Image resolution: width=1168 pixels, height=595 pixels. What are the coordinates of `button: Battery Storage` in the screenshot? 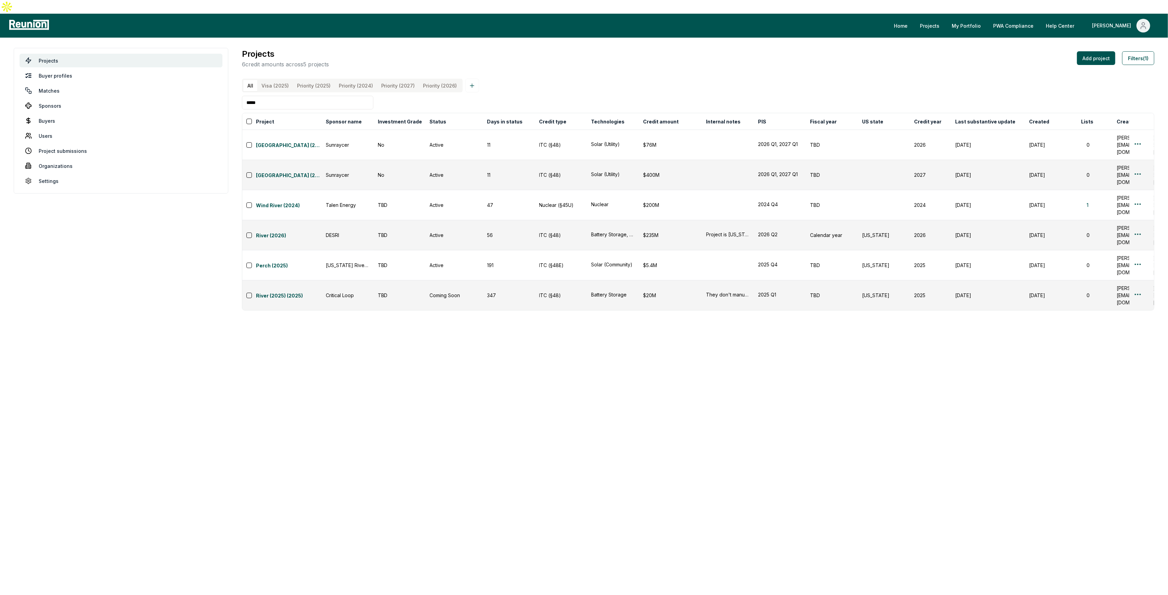 It's located at (613, 295).